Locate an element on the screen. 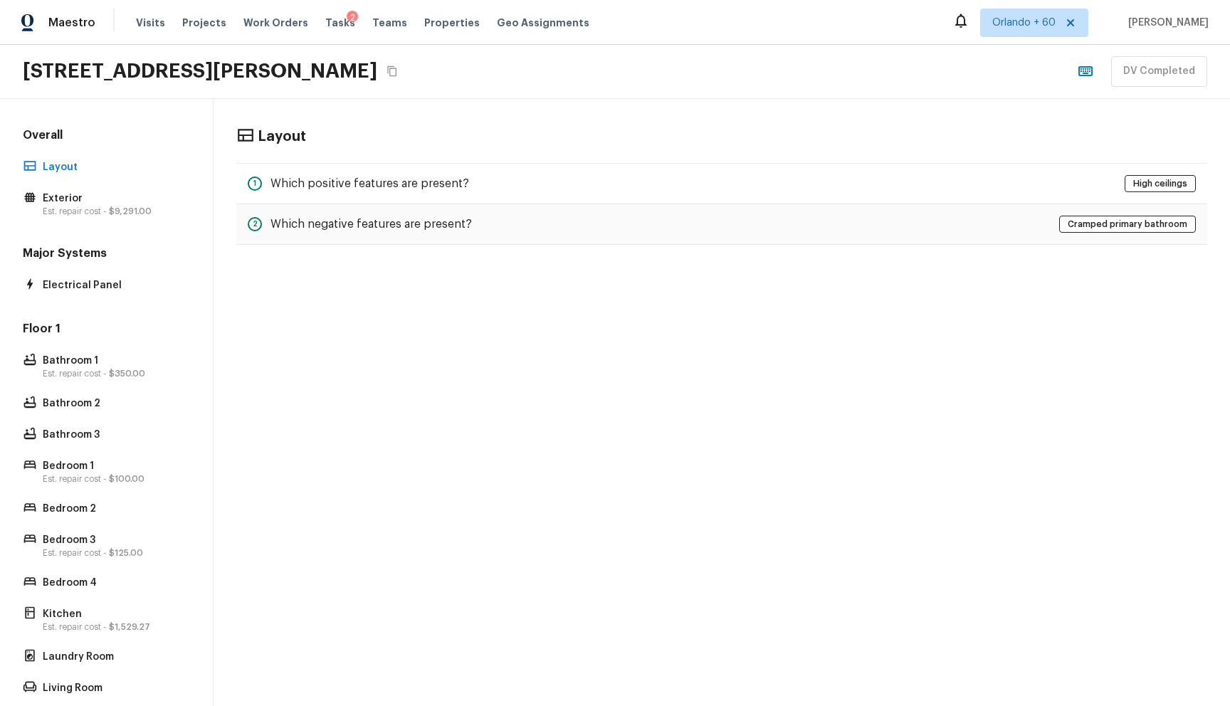  span: Teams is located at coordinates (389, 23).